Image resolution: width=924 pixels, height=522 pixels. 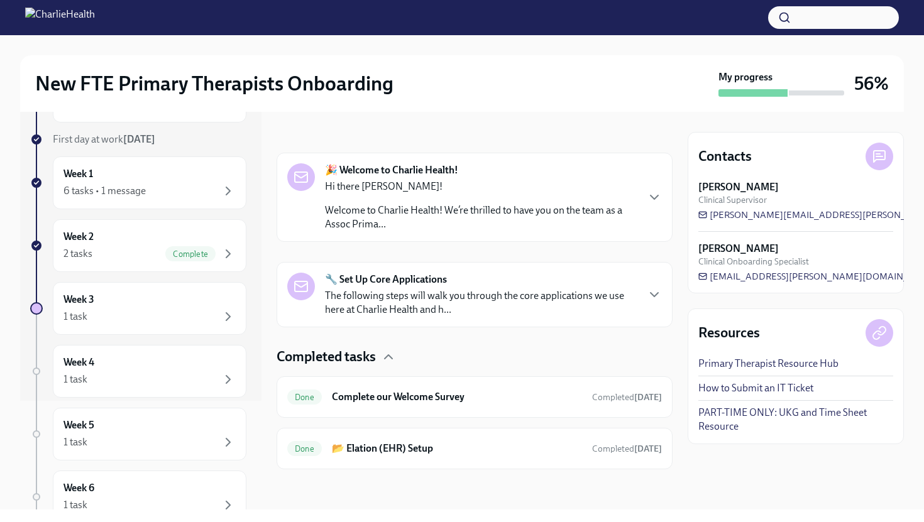 I want to click on h4: Contacts, so click(x=725, y=157).